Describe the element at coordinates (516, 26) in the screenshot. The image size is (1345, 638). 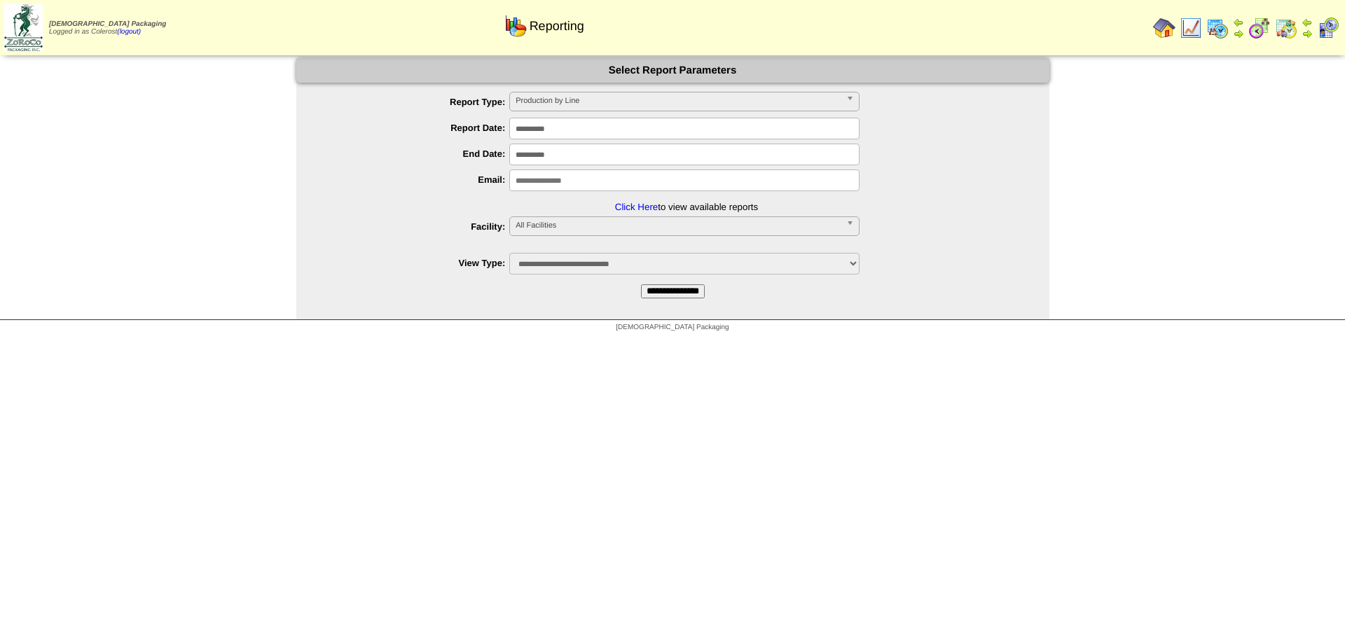
I see `img: graph.gif` at that location.